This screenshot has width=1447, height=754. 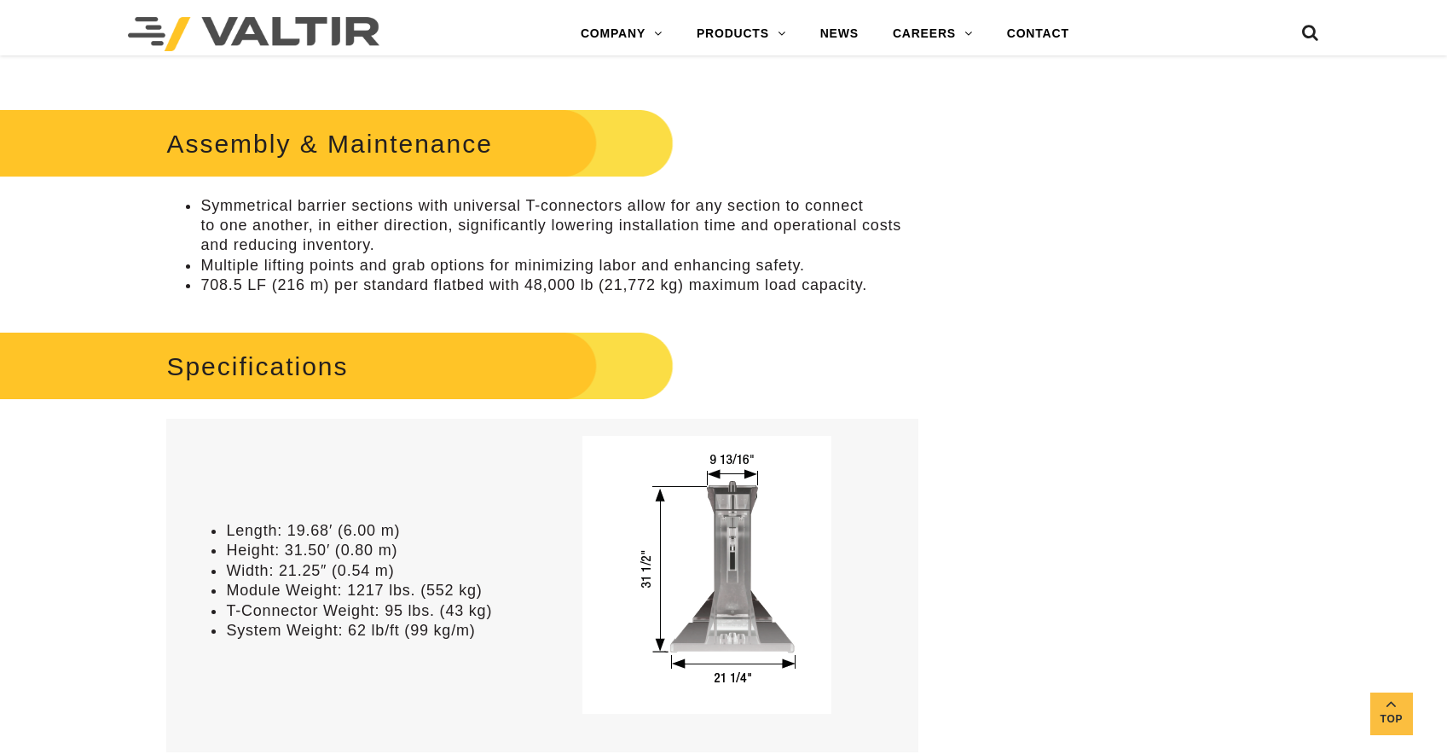 I want to click on a: CAREERS, so click(x=933, y=34).